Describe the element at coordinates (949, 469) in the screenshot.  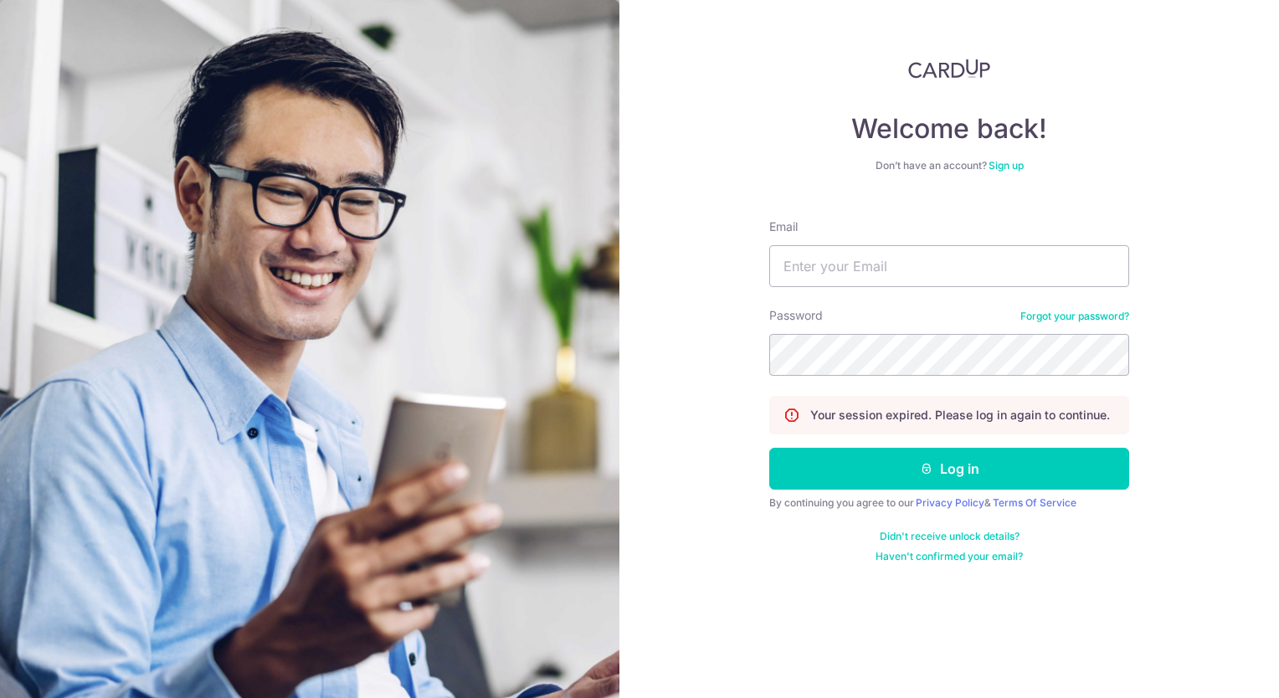
I see `button: Log in` at that location.